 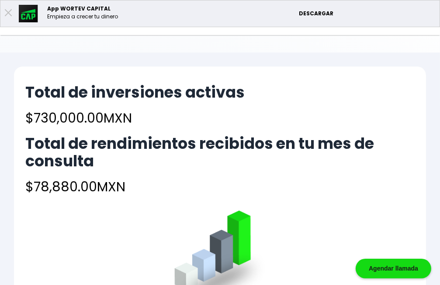 What do you see at coordinates (135, 118) in the screenshot?
I see `h4: $730,000.00 MXN` at bounding box center [135, 118].